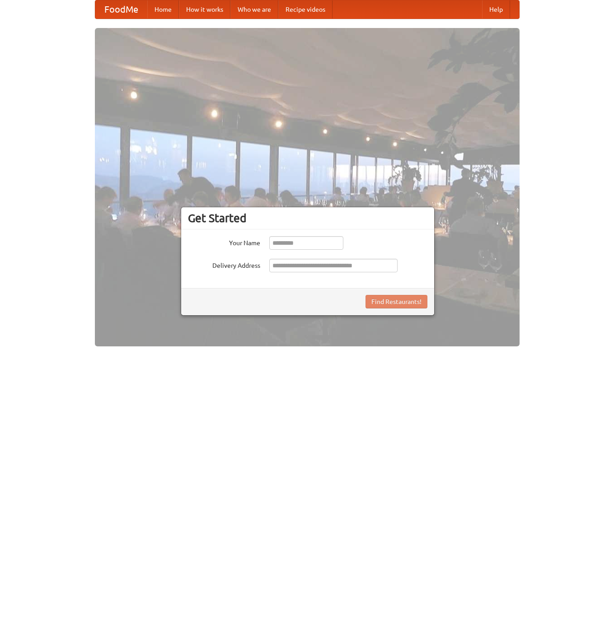 This screenshot has height=639, width=614. What do you see at coordinates (396, 302) in the screenshot?
I see `button: Find Restaurants!` at bounding box center [396, 302].